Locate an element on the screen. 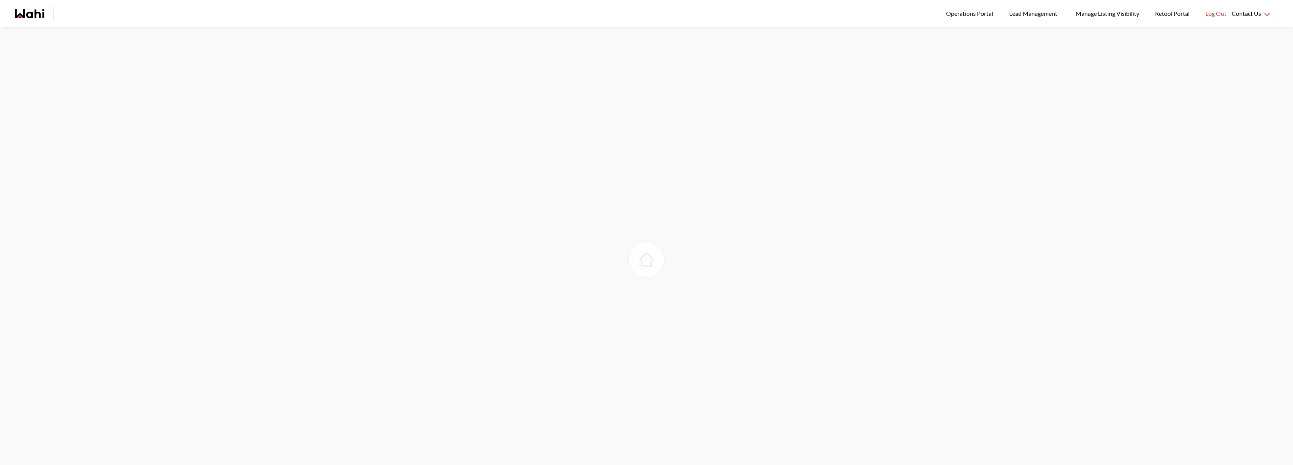 The image size is (1293, 465). span: Retool Portal is located at coordinates (1173, 14).